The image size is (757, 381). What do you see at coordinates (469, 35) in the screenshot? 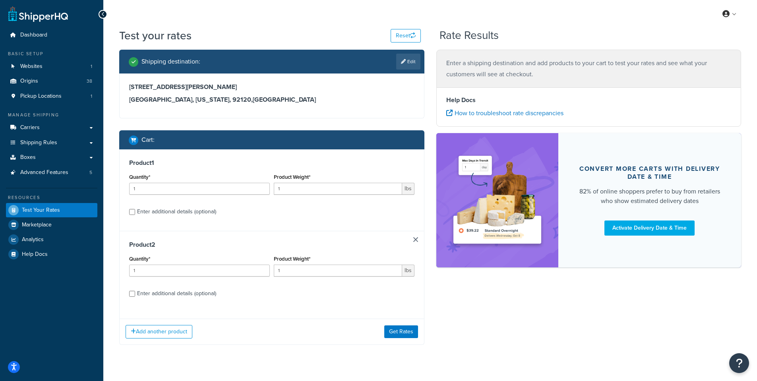
I see `h2: Rate Results` at bounding box center [469, 35].